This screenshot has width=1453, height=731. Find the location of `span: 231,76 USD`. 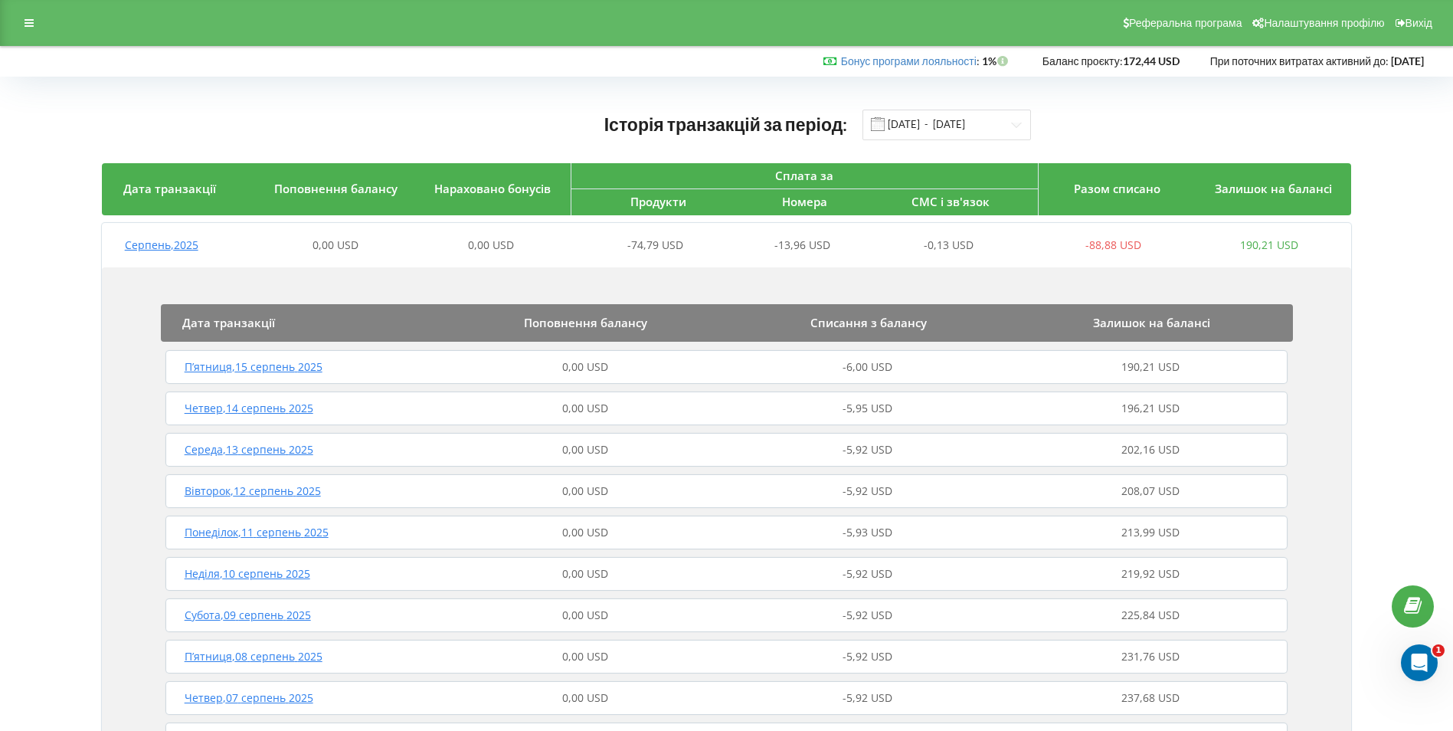

span: 231,76 USD is located at coordinates (1150, 655).